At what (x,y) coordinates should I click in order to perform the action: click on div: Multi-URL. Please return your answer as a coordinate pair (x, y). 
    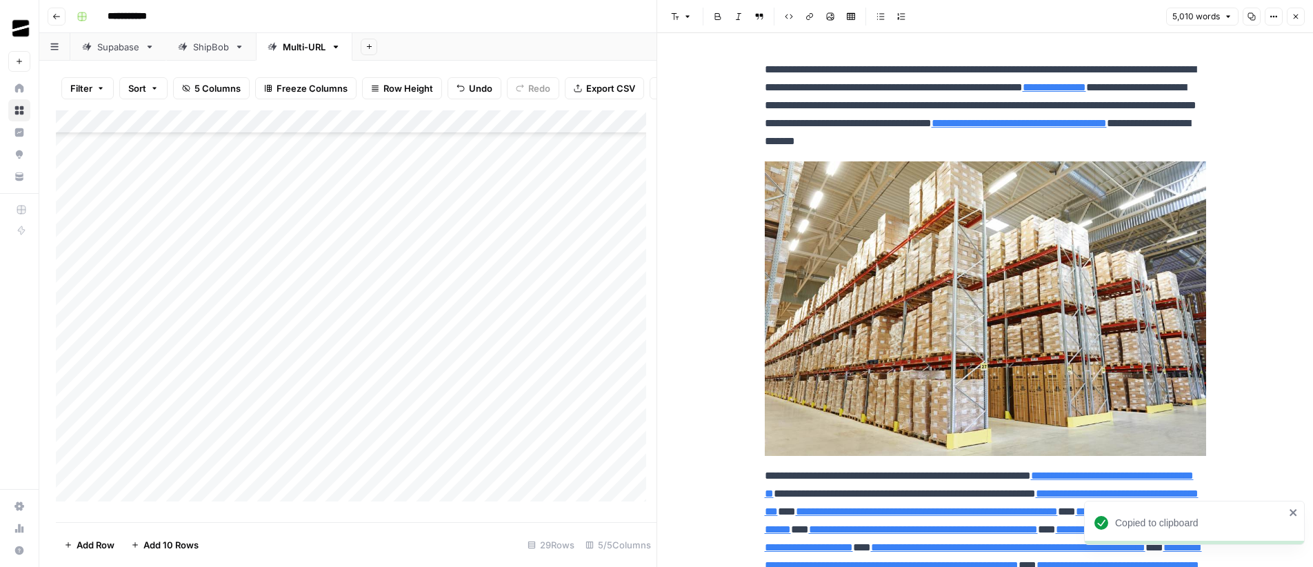
    Looking at the image, I should click on (304, 47).